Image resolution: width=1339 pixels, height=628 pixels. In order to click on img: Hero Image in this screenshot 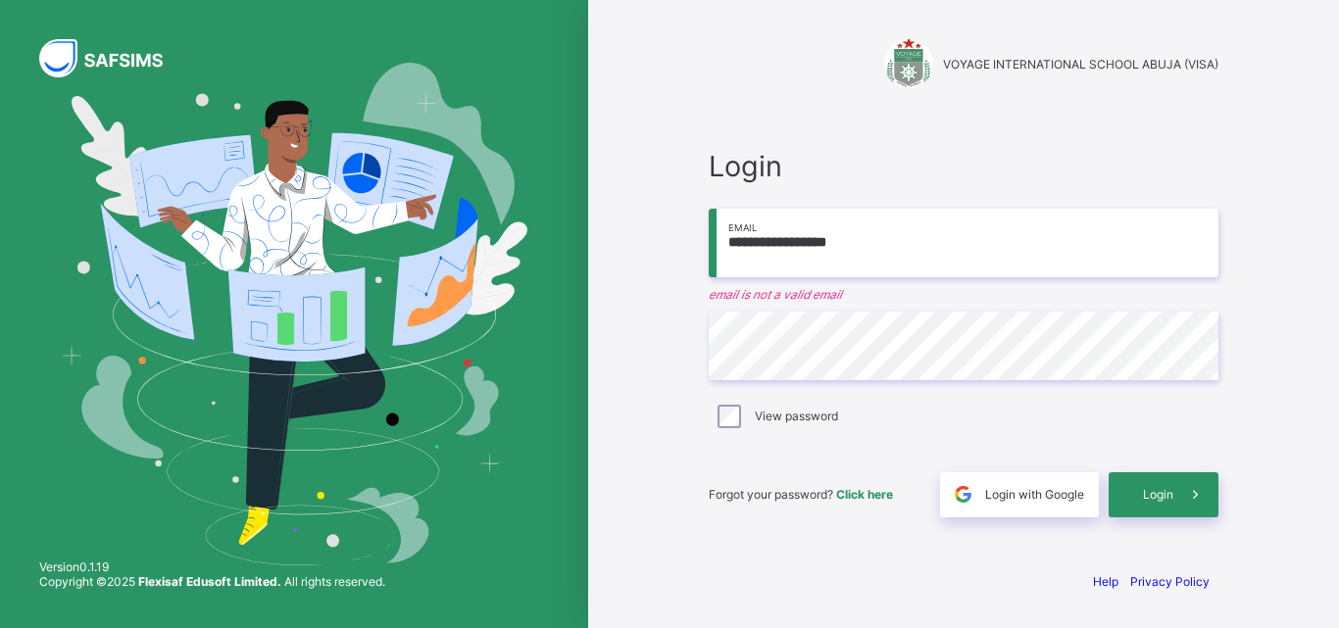, I will do `click(294, 314)`.